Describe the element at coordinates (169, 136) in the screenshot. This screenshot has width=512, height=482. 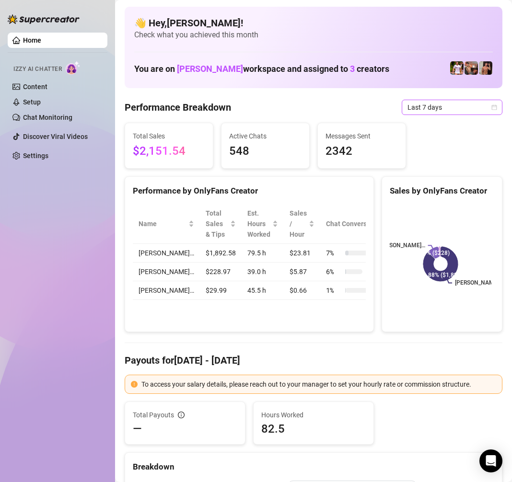
I see `span: Total Sales` at that location.